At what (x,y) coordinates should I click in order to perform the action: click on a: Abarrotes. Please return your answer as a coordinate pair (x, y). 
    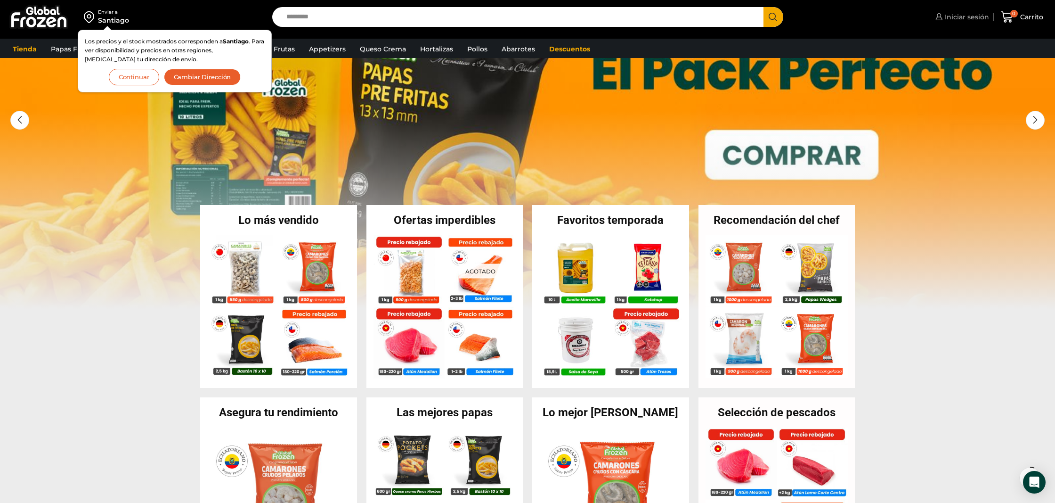
    Looking at the image, I should click on (518, 49).